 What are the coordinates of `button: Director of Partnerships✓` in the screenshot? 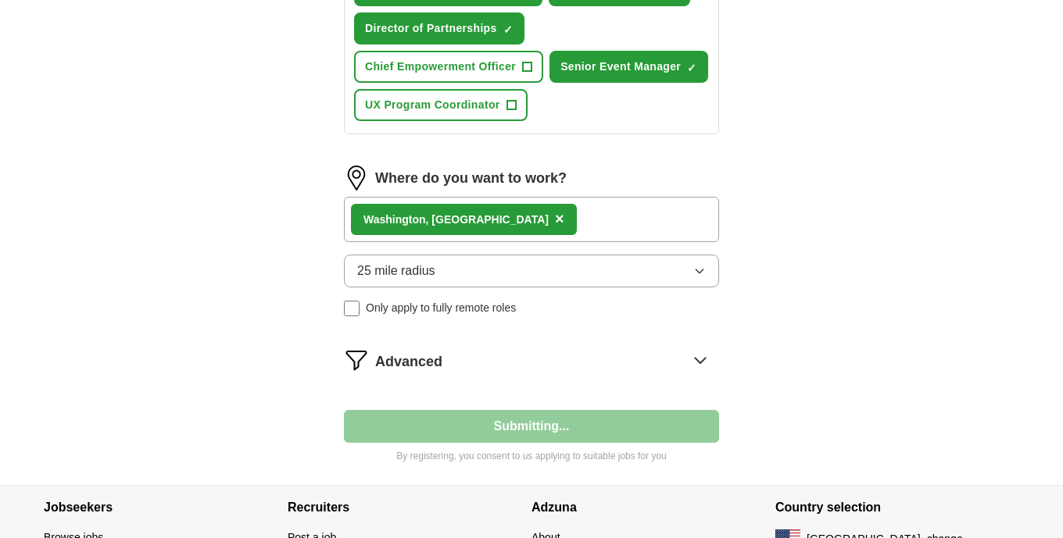 It's located at (439, 28).